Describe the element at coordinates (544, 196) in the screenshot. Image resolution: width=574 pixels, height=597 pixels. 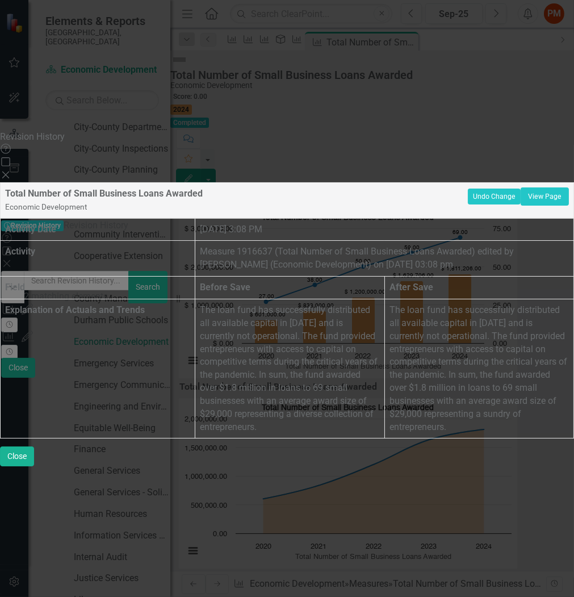
I see `a: View Page` at that location.